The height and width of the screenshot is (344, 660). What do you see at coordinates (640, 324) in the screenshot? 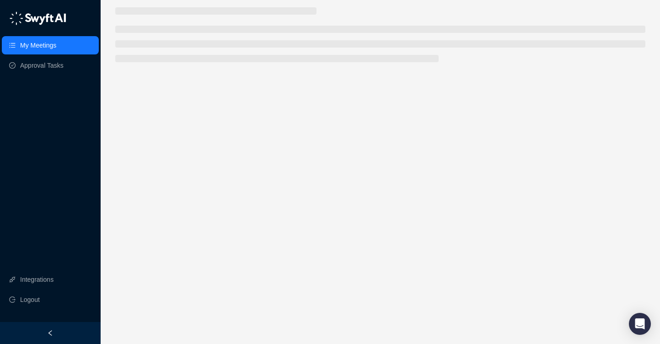
I see `div: Open Intercom Messenger` at bounding box center [640, 324].